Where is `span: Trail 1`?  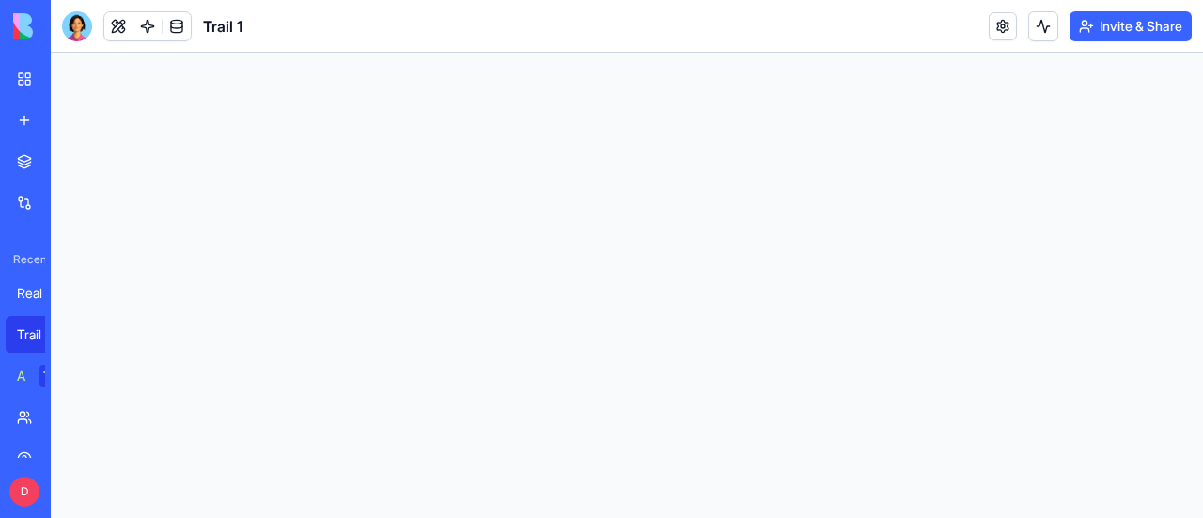 span: Trail 1 is located at coordinates (223, 26).